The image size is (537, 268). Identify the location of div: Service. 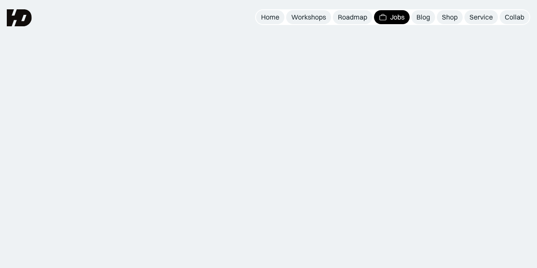
(481, 17).